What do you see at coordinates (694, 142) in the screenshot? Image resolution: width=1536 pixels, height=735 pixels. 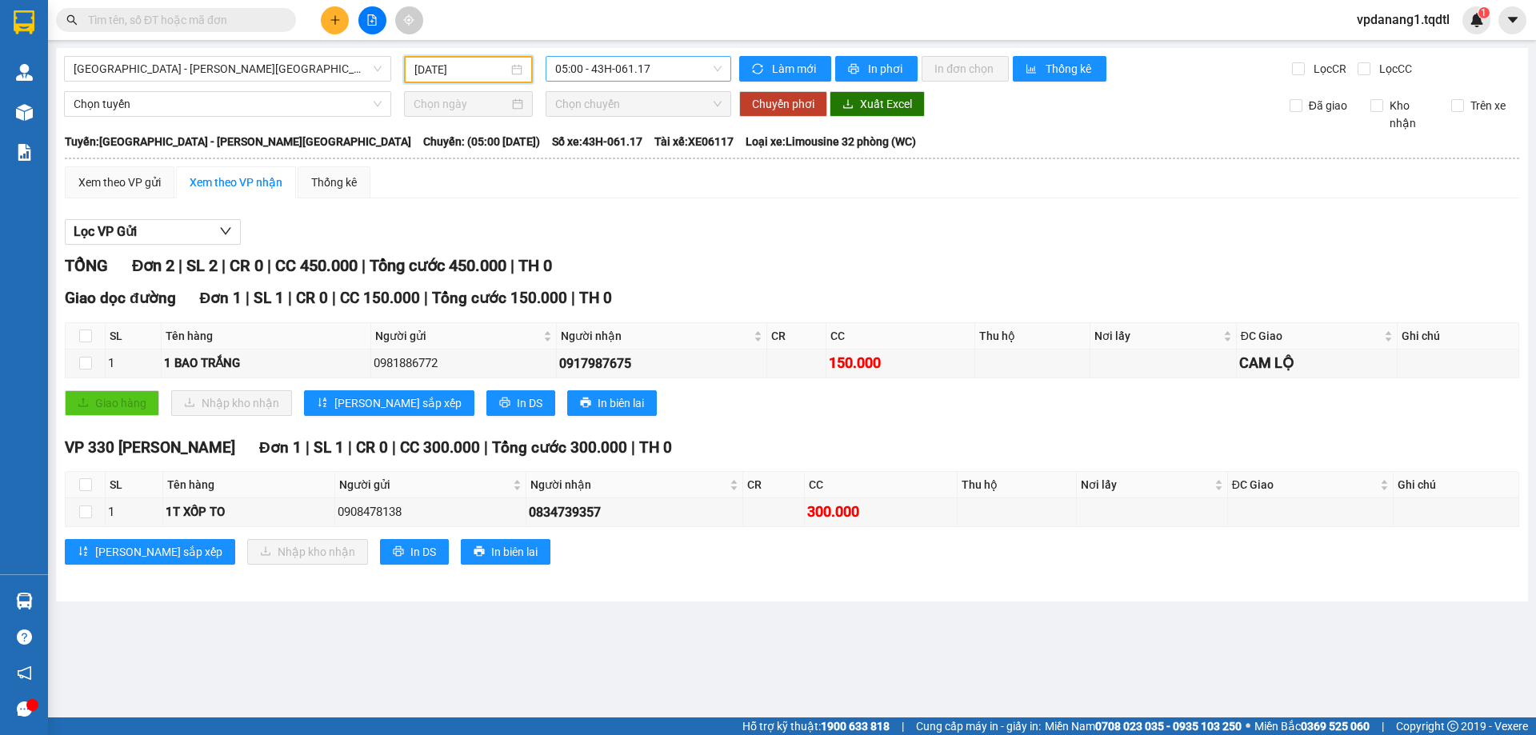 I see `span: Tài xế: XE06117` at bounding box center [694, 142].